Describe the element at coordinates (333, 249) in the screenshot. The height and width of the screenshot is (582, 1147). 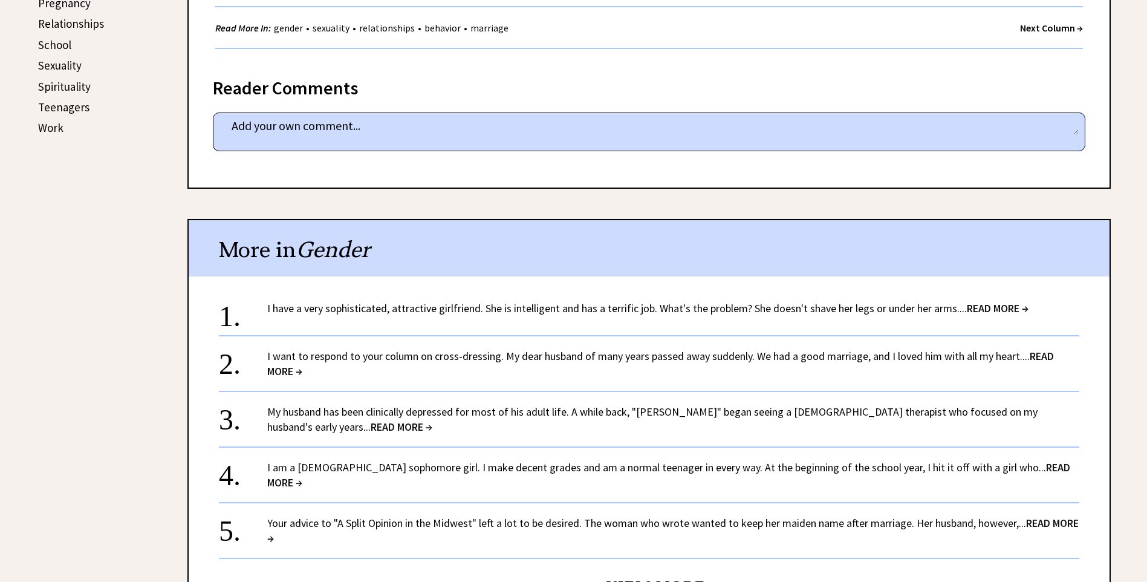
I see `span: Gender` at that location.